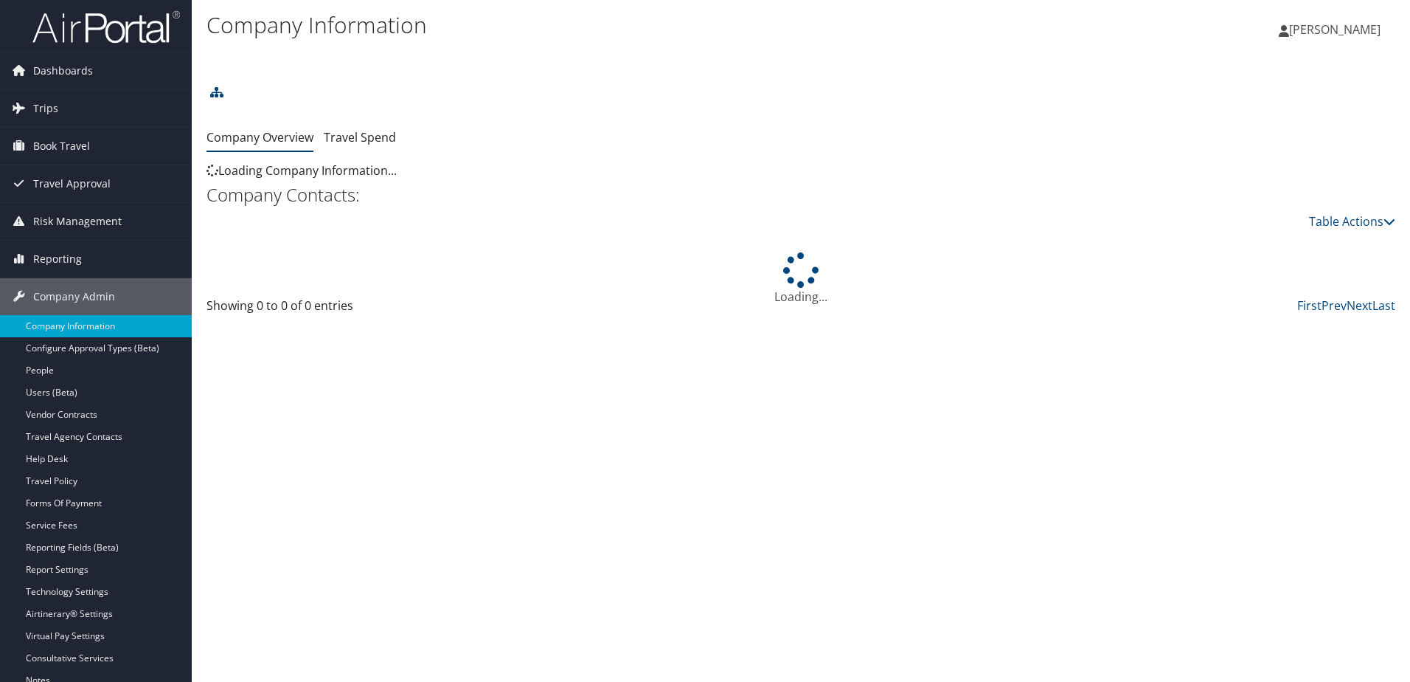  Describe the element at coordinates (77, 221) in the screenshot. I see `span: Risk Management` at that location.